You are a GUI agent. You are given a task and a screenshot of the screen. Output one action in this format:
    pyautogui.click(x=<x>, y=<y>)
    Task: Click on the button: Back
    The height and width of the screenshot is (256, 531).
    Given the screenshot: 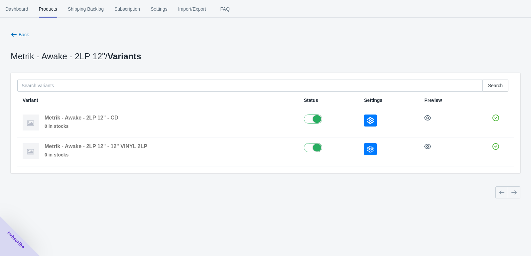 What is the action you would take?
    pyautogui.click(x=20, y=35)
    